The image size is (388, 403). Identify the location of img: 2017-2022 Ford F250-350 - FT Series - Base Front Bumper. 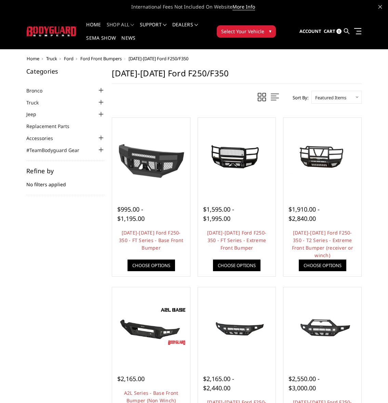
(151, 157).